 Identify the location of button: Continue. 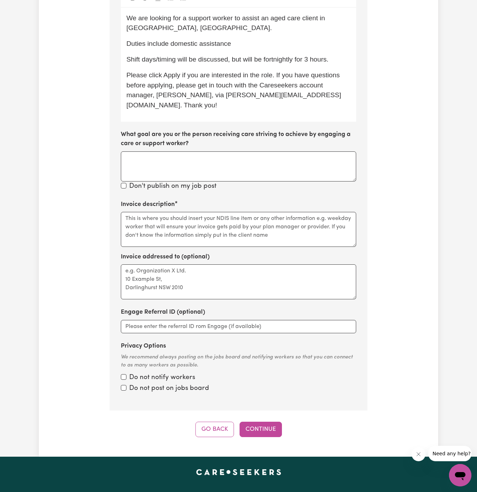
(260, 430).